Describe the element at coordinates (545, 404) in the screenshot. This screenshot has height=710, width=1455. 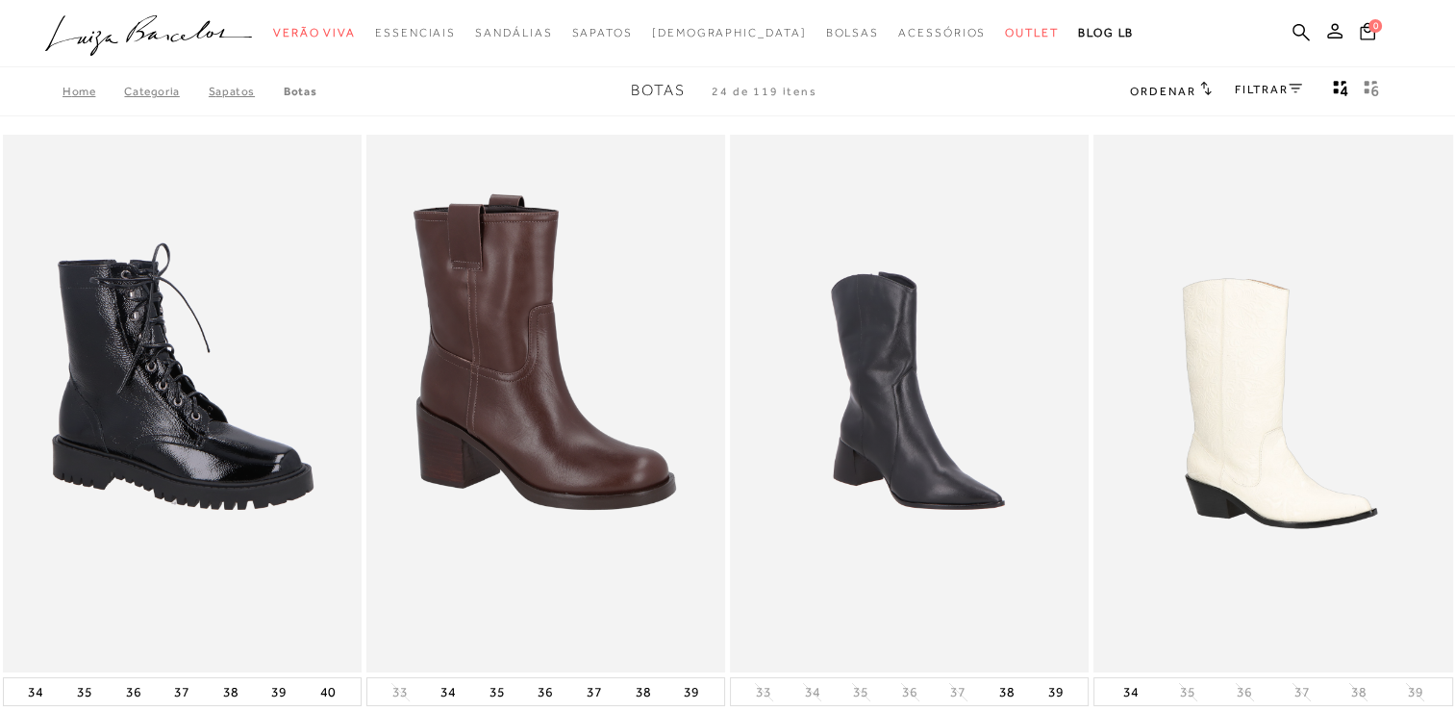
I see `img: BOTA EM COURO CAFÉ COM SALTO BLOCO` at that location.